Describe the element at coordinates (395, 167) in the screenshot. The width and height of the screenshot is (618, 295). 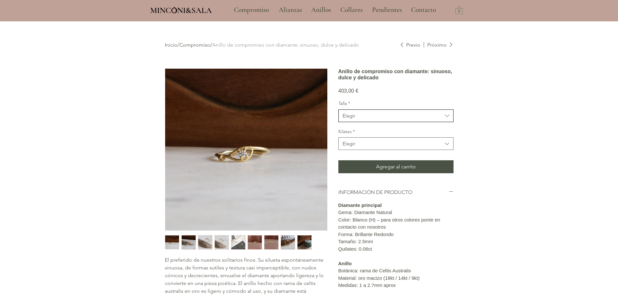
I see `button: Agregar al carrito` at that location.